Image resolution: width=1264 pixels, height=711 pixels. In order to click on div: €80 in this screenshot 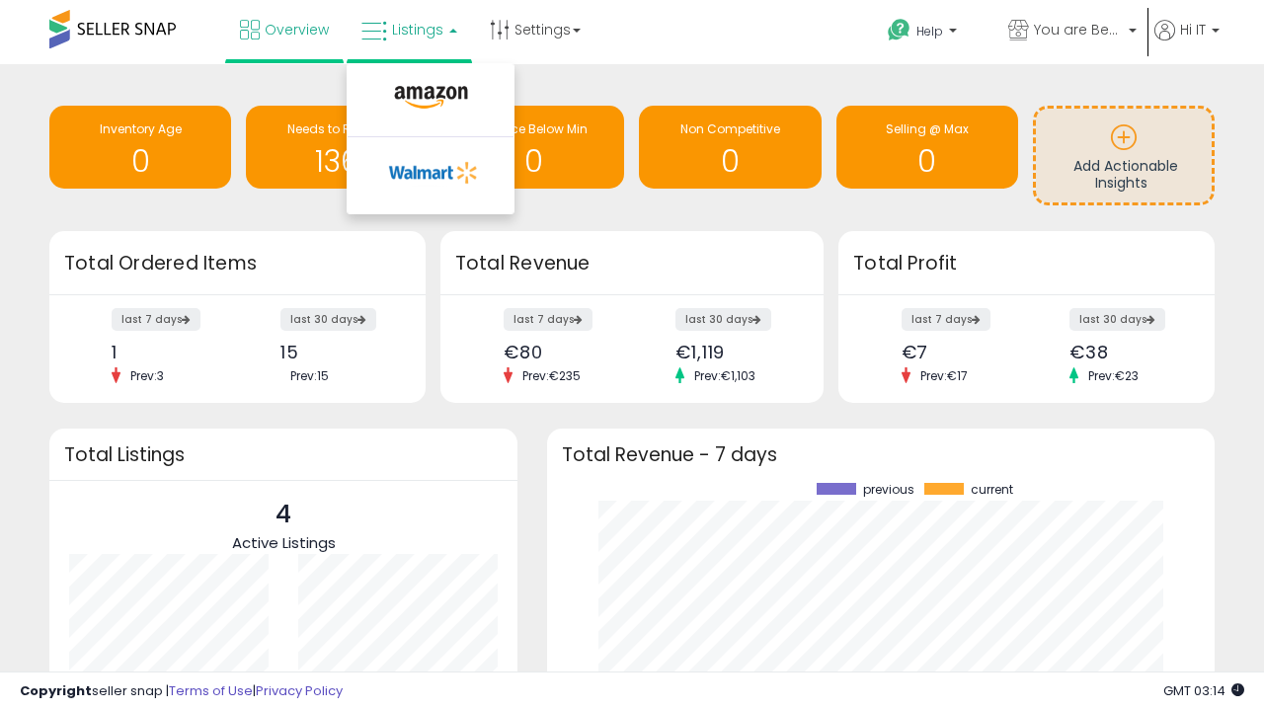, I will do `click(560, 351)`.